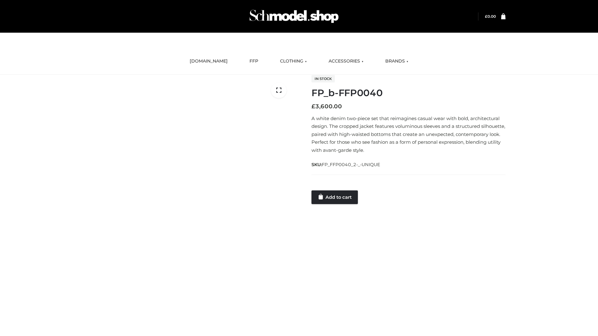  What do you see at coordinates (408, 93) in the screenshot?
I see `h1: FP_b-FFP0040` at bounding box center [408, 93].